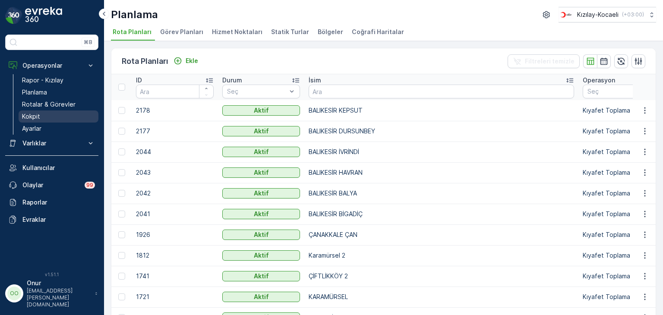 The width and height of the screenshot is (663, 315). Describe the element at coordinates (59, 220) in the screenshot. I see `p: Evraklar` at that location.